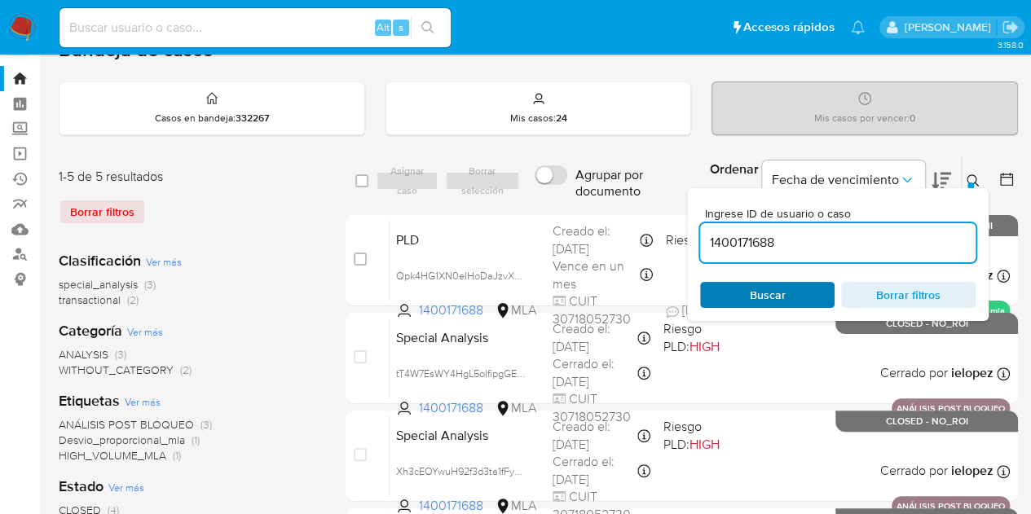 The width and height of the screenshot is (1031, 514). I want to click on a: Salir, so click(1010, 27).